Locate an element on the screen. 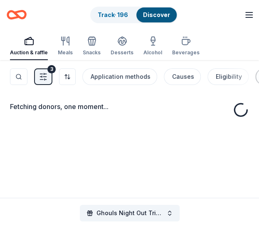  div: Eligibility is located at coordinates (228, 77).